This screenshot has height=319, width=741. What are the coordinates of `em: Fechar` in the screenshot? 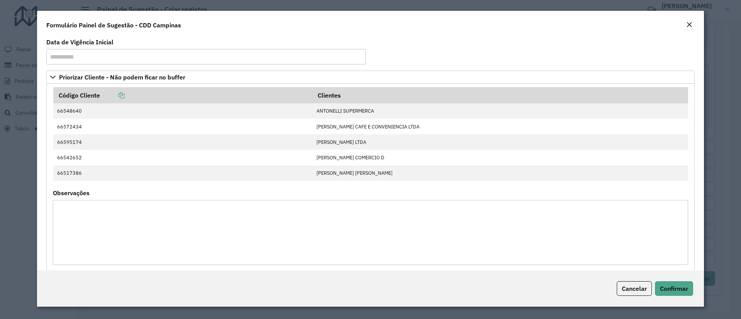 It's located at (690, 25).